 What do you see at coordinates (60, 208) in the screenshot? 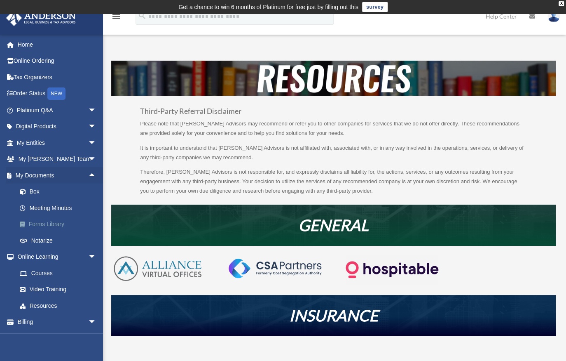
I see `a: Meeting Minutes` at bounding box center [60, 208].